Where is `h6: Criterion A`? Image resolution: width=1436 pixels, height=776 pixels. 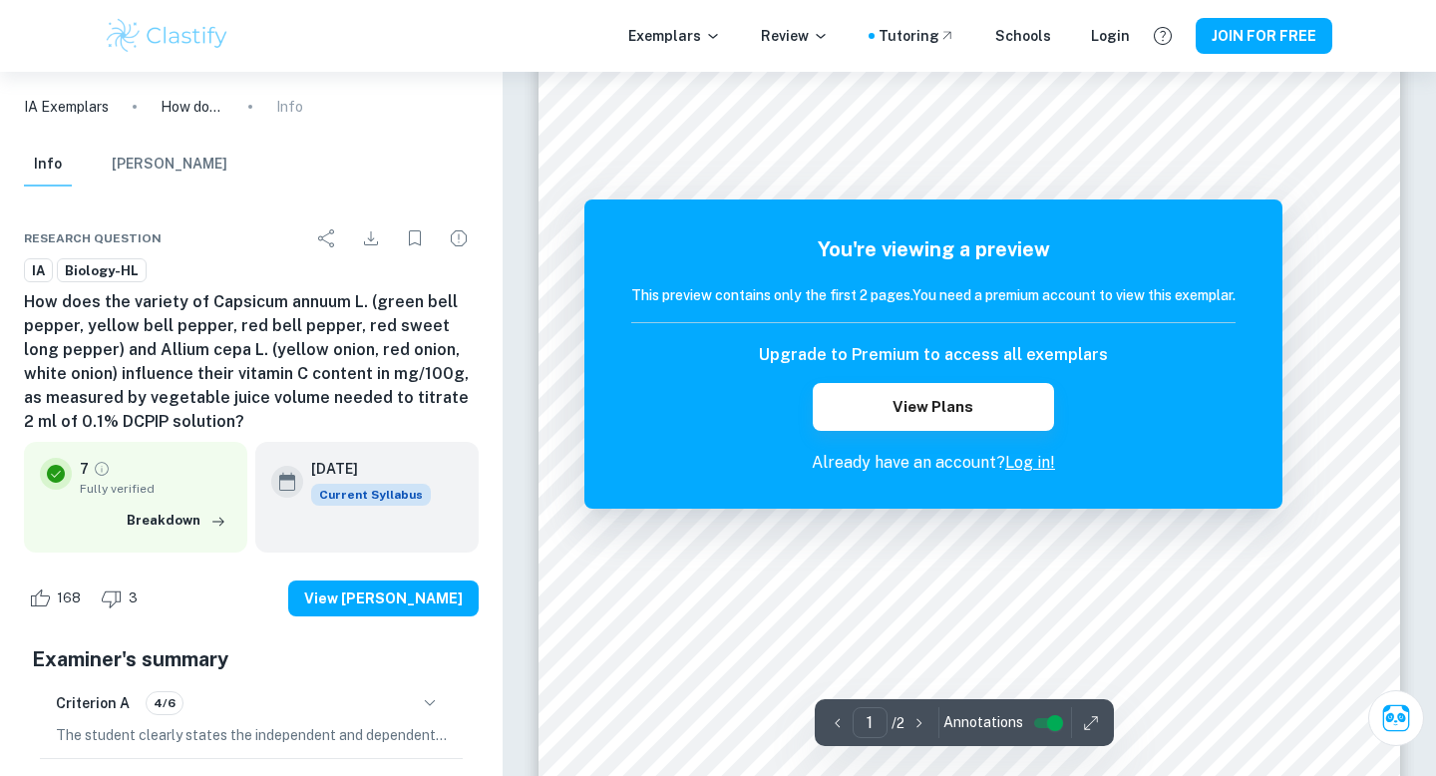
h6: Criterion A is located at coordinates (93, 703).